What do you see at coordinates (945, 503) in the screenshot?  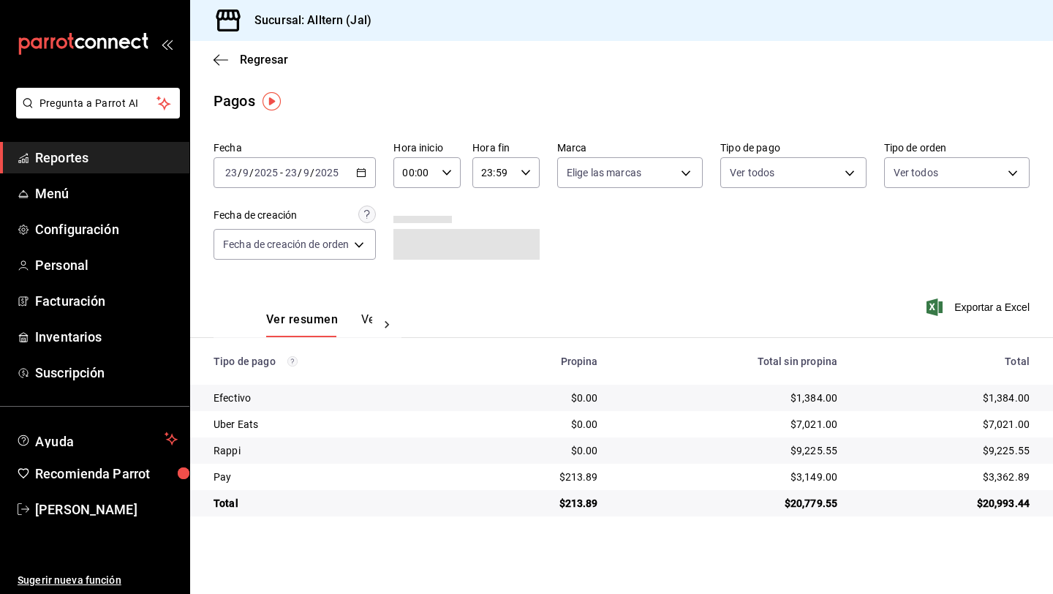 I see `div: $20,993.44` at bounding box center [945, 503].